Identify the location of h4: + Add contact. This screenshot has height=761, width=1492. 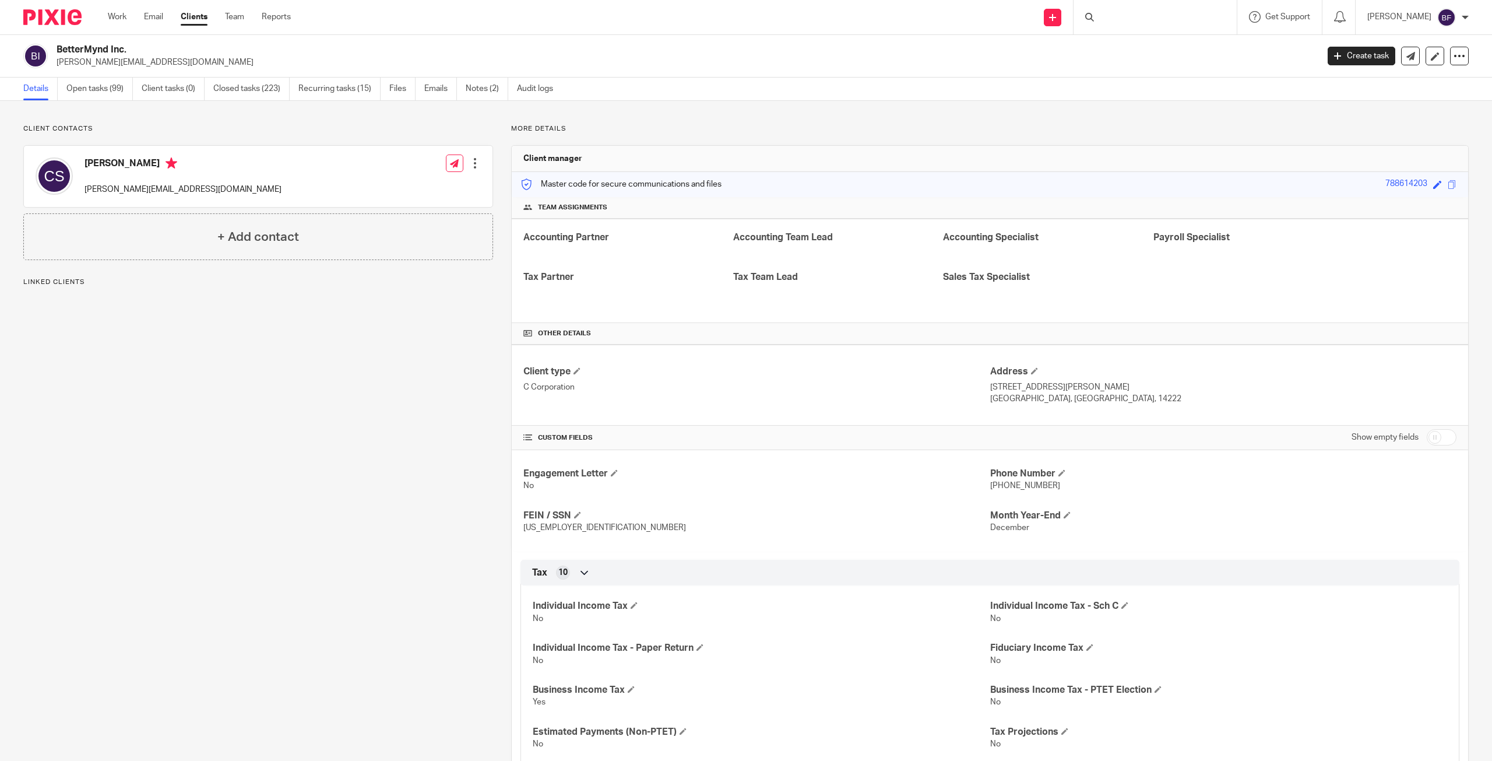
(258, 237).